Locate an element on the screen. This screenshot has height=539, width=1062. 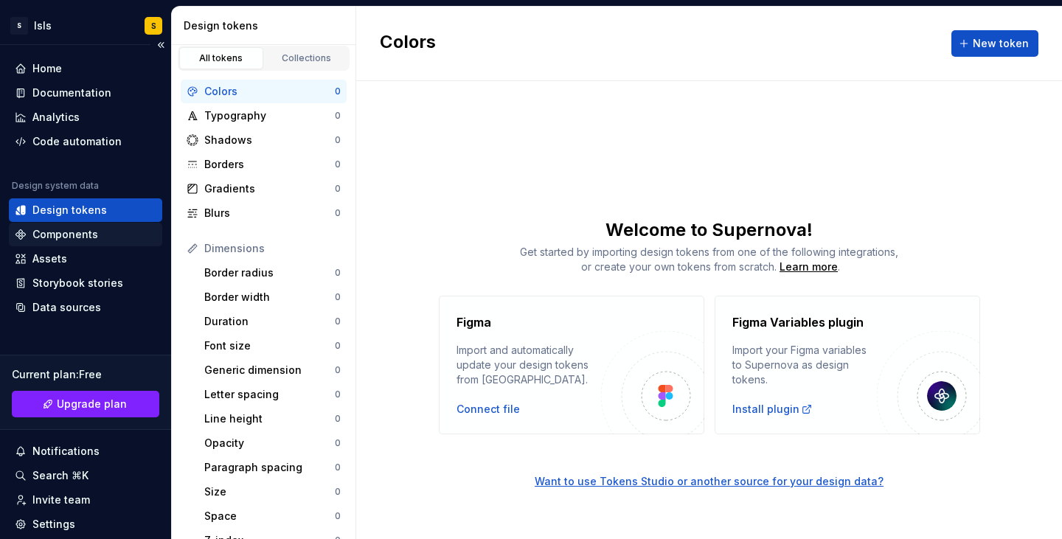
button: Notifications is located at coordinates (86, 451).